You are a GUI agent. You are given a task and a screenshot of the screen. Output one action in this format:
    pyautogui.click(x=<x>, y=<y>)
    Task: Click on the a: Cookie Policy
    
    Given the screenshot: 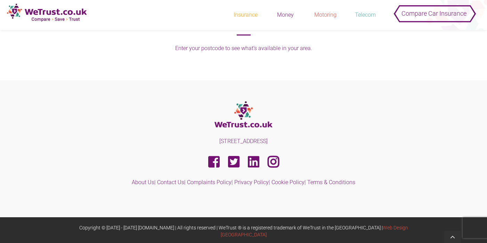 What is the action you would take?
    pyautogui.click(x=288, y=182)
    